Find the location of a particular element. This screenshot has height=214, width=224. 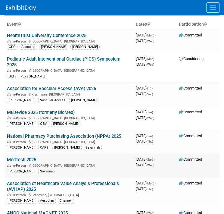

a: Sort by Event Name is located at coordinates (19, 24).